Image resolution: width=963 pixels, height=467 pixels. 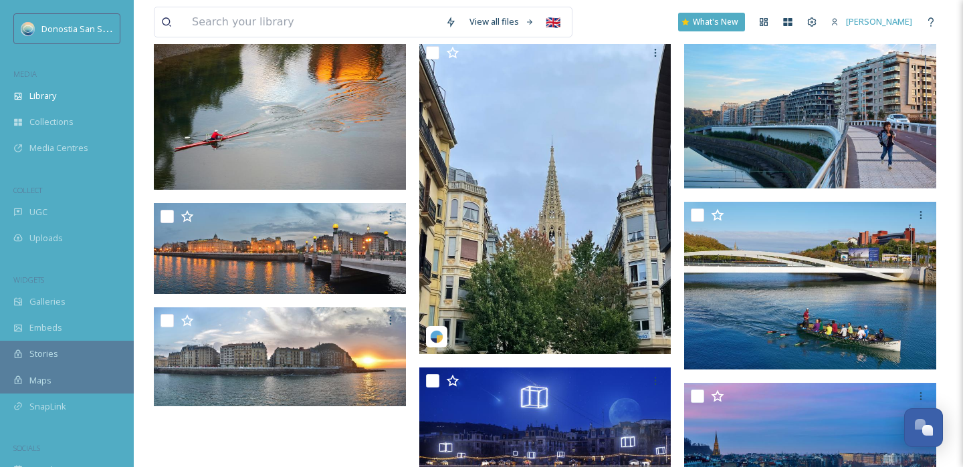 I want to click on span: Collections, so click(x=51, y=122).